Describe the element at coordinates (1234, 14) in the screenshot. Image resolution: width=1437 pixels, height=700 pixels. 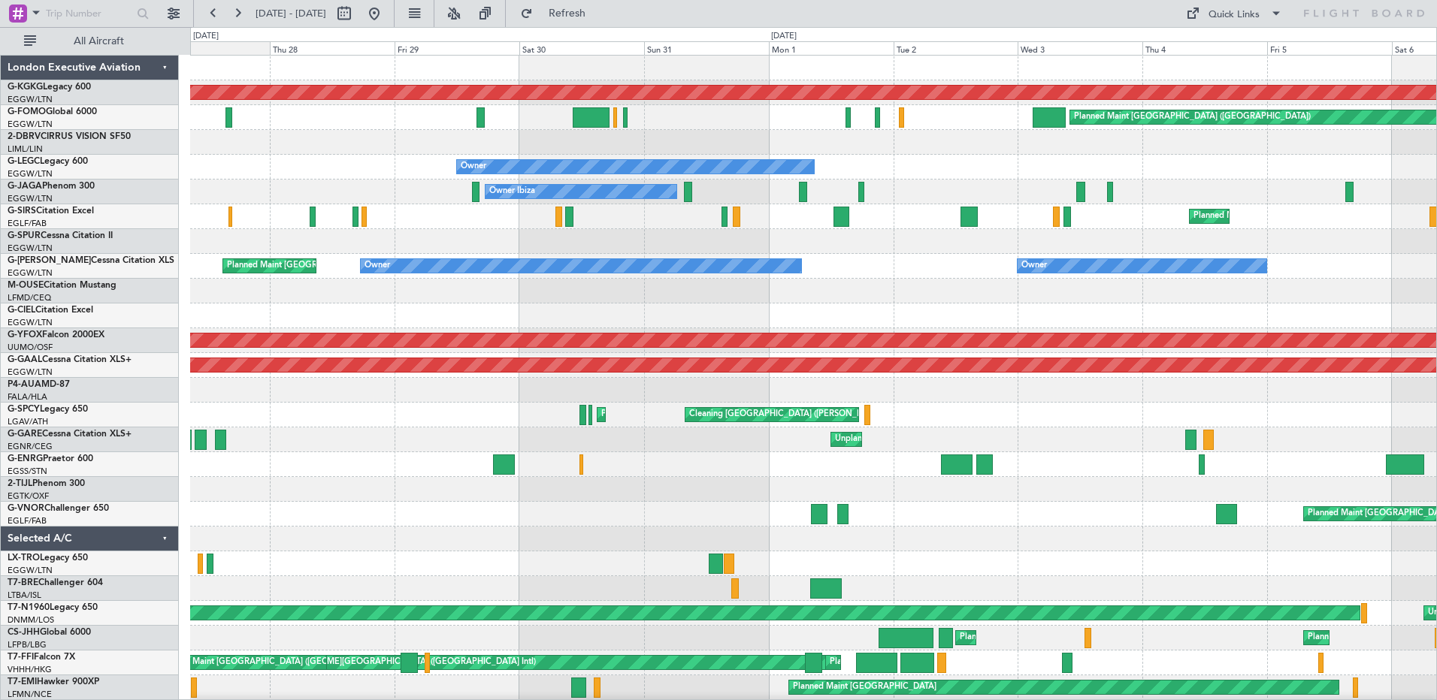
I see `button: Quick Links` at that location.